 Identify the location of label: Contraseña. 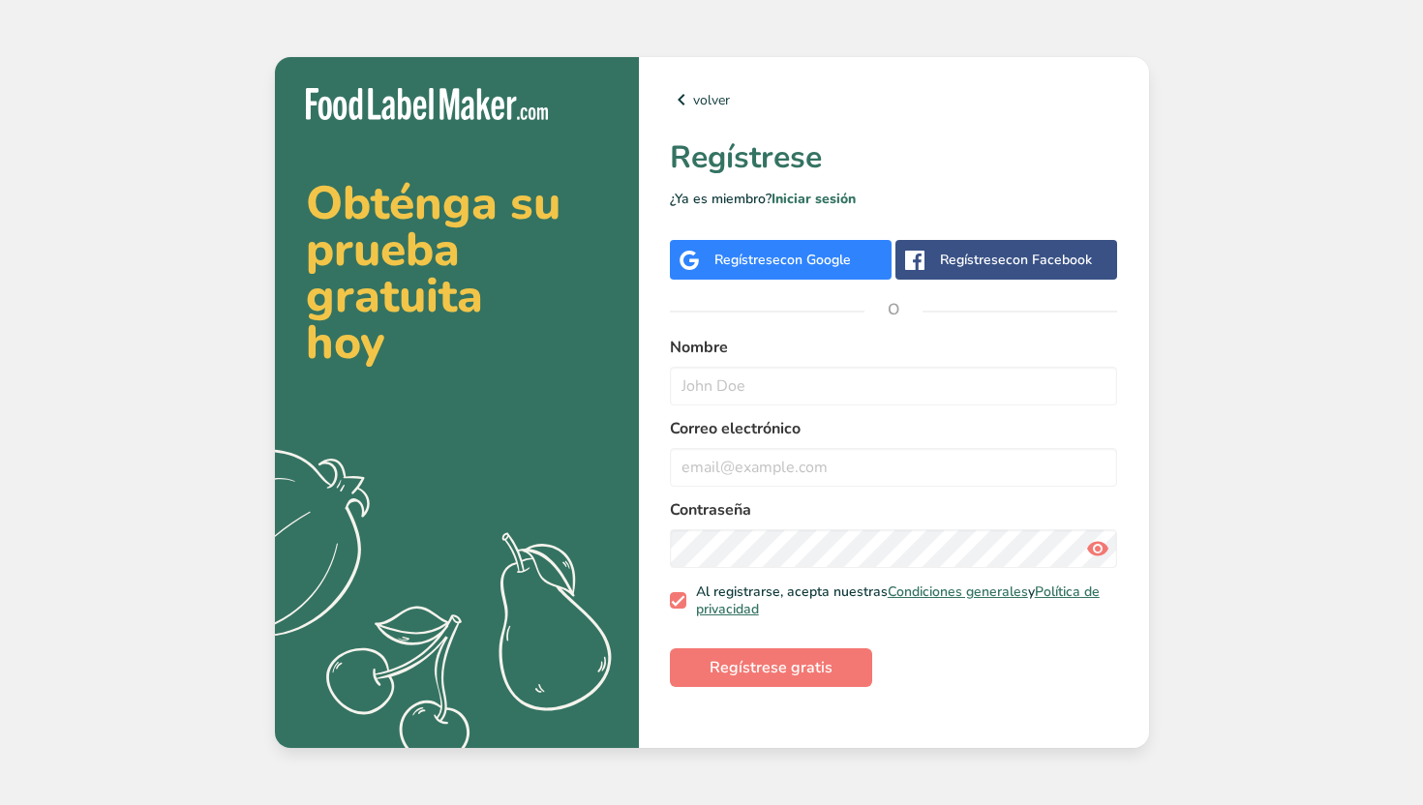
(893, 510).